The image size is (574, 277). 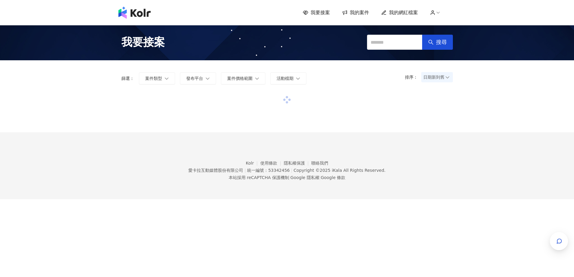 What do you see at coordinates (154, 78) in the screenshot?
I see `span: 案件類型` at bounding box center [154, 78].